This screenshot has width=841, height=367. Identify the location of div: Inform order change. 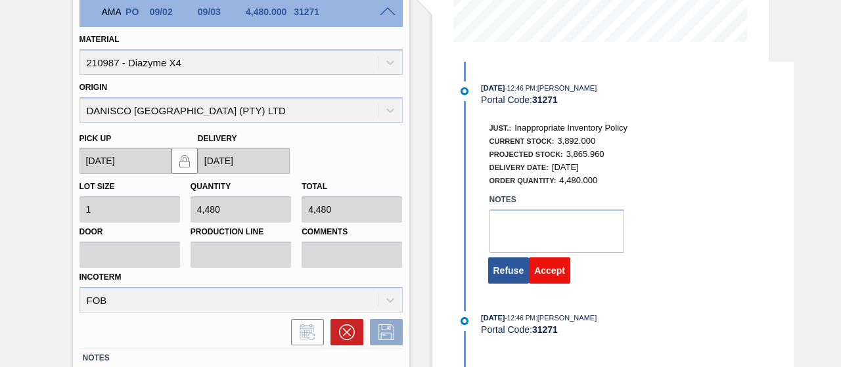
(304, 332).